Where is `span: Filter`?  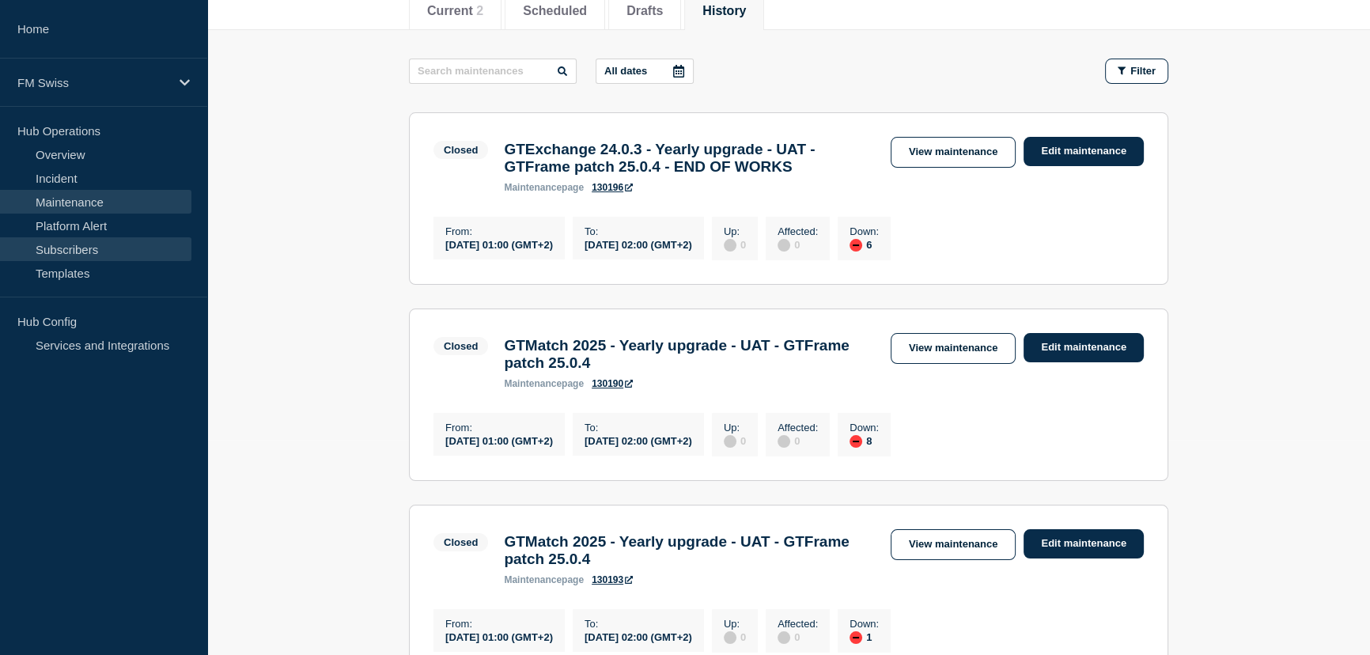
span: Filter is located at coordinates (1143, 70).